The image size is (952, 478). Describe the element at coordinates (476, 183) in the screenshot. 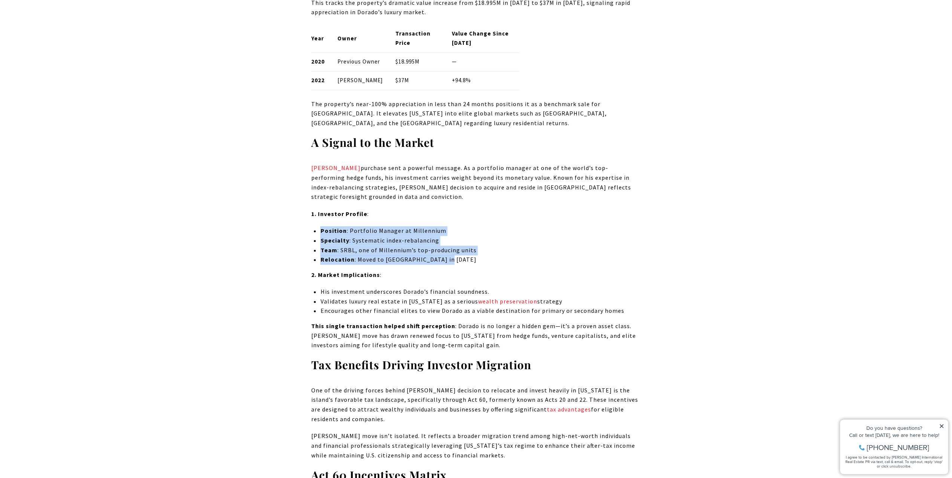

I see `p: purchase sent a powerful message. As a portfolio manager at one of the world’s top-performing hed...` at that location.